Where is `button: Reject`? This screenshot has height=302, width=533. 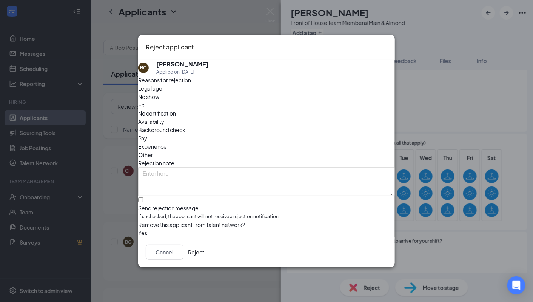 button: Reject is located at coordinates (196, 252).